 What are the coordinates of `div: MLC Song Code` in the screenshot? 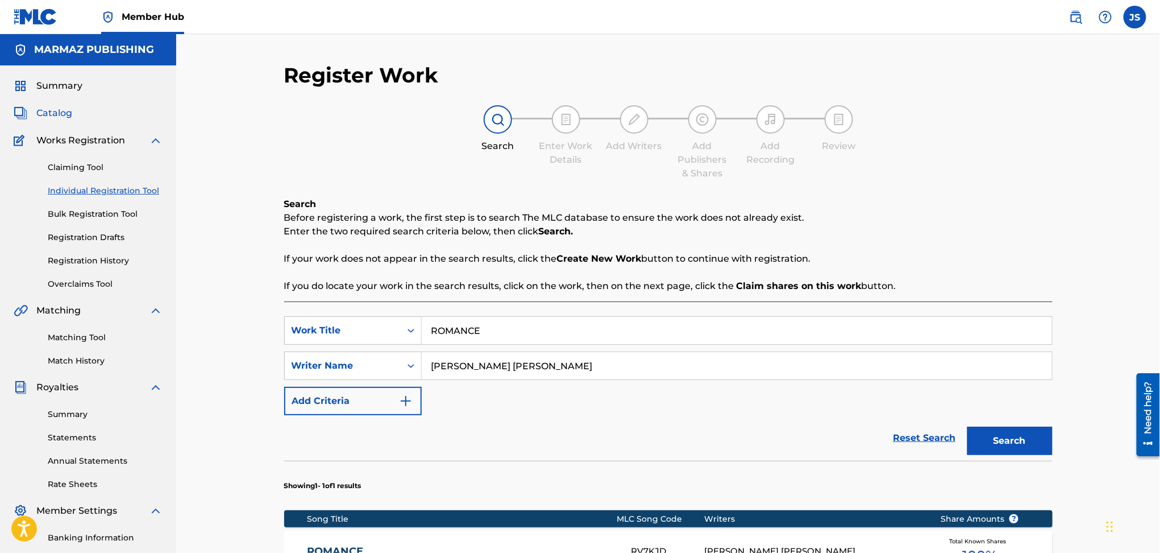 It's located at (661, 519).